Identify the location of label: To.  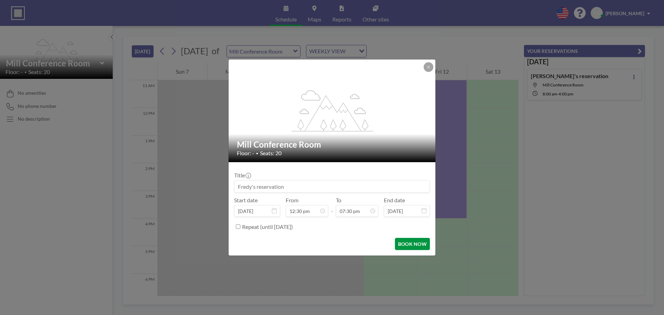
(339, 200).